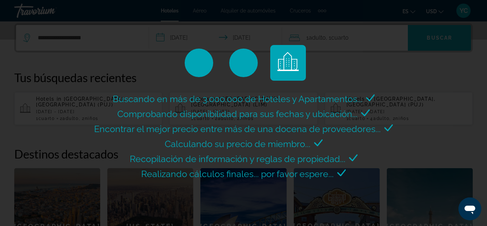 The width and height of the screenshot is (487, 226). I want to click on span: Encontrar el mejor precio entre más de una docena de proveedores..., so click(238, 129).